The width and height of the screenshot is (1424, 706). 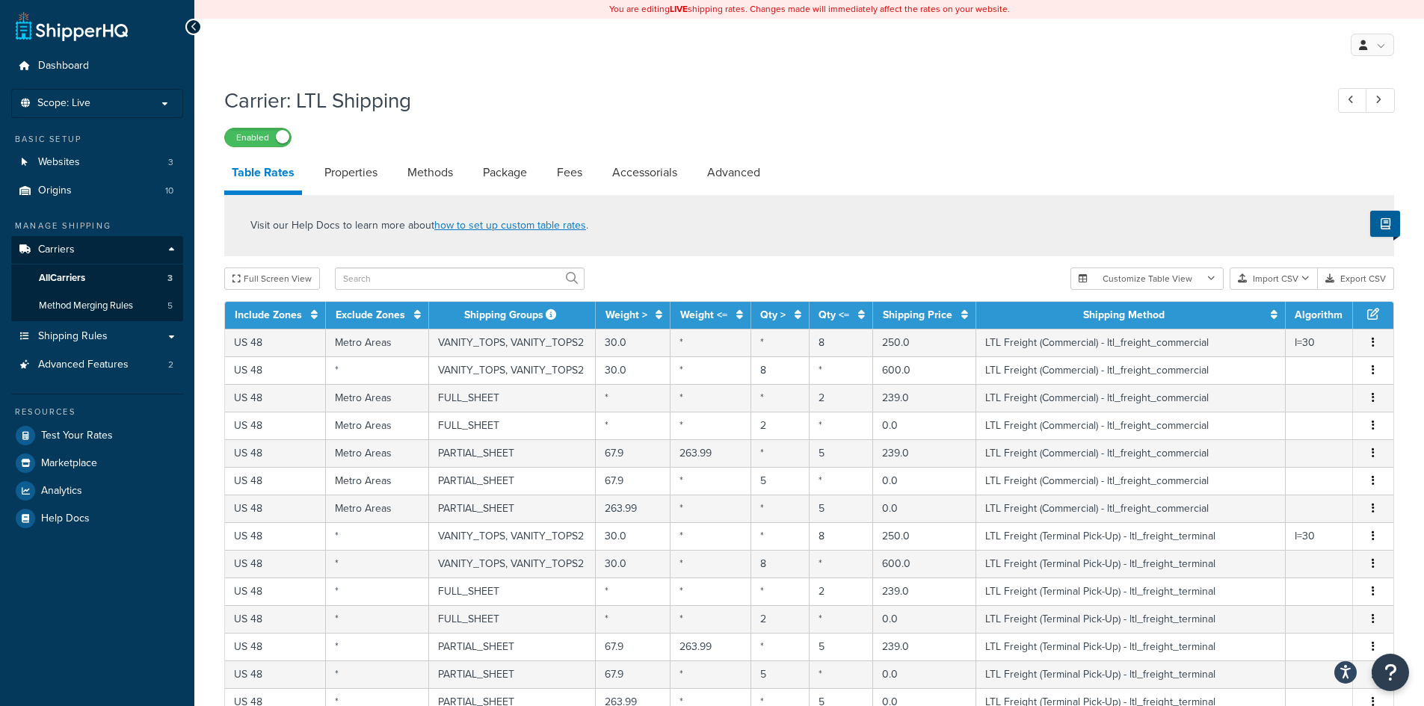 I want to click on li: Advanced Features, so click(x=97, y=365).